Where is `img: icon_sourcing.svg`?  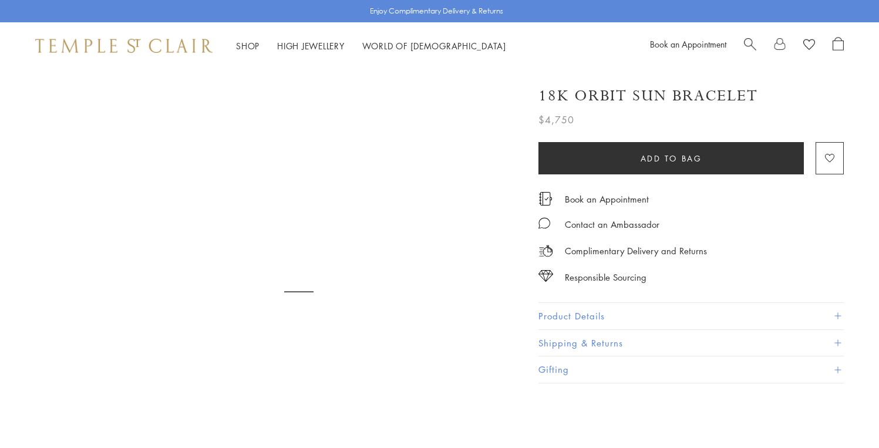
img: icon_sourcing.svg is located at coordinates (546, 276).